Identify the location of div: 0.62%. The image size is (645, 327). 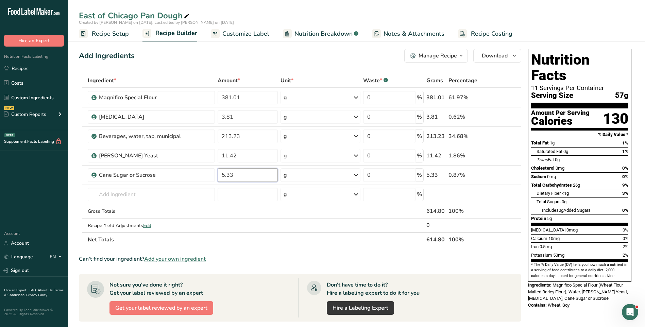
(469, 117).